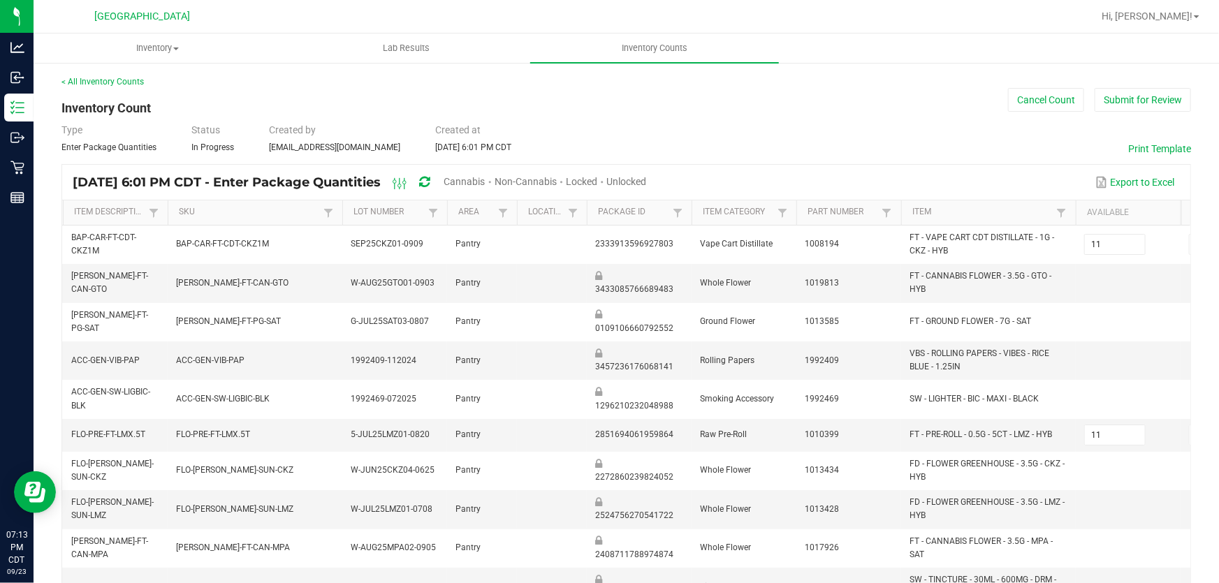 Image resolution: width=1219 pixels, height=583 pixels. I want to click on span: Raw Pre-Roll, so click(723, 434).